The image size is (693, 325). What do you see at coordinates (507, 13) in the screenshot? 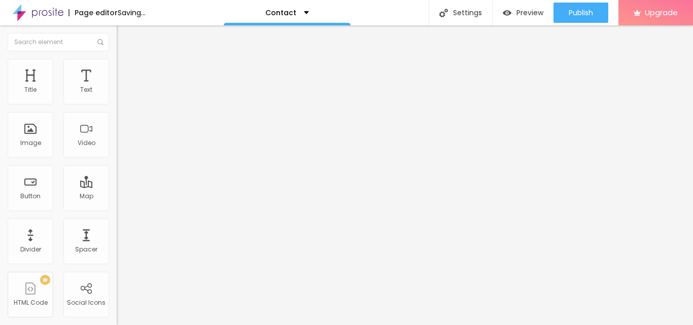
I see `img: view-1.svg` at bounding box center [507, 13].